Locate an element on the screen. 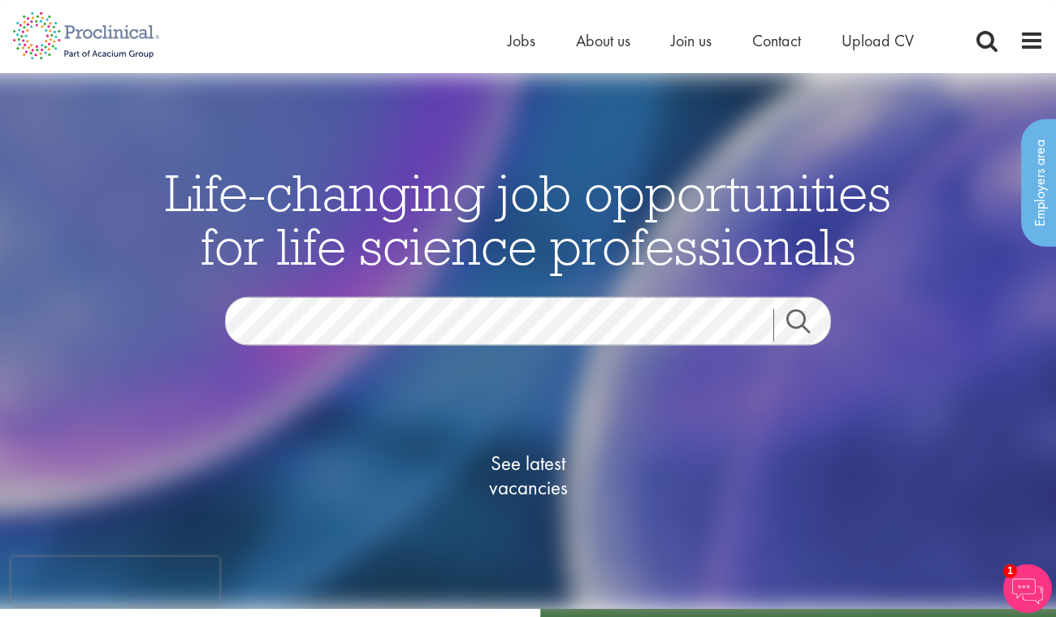  a: Join us is located at coordinates (691, 41).